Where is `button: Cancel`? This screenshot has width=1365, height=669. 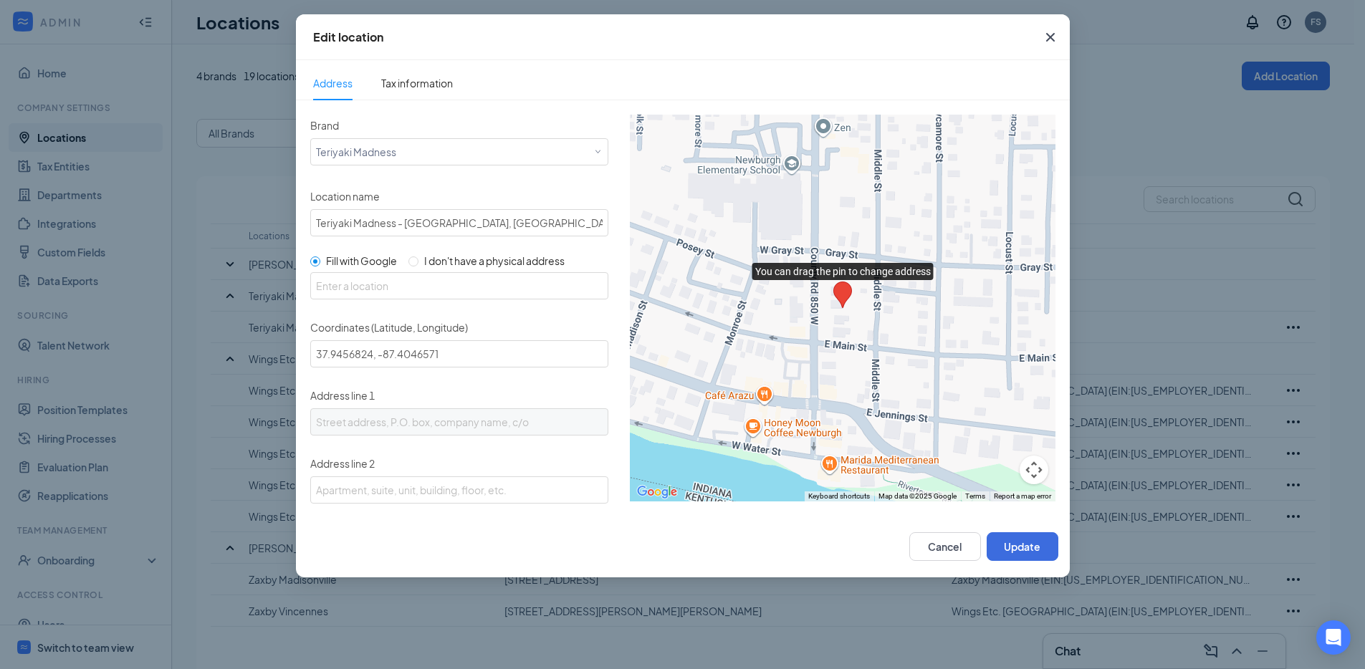
button: Cancel is located at coordinates (945, 547).